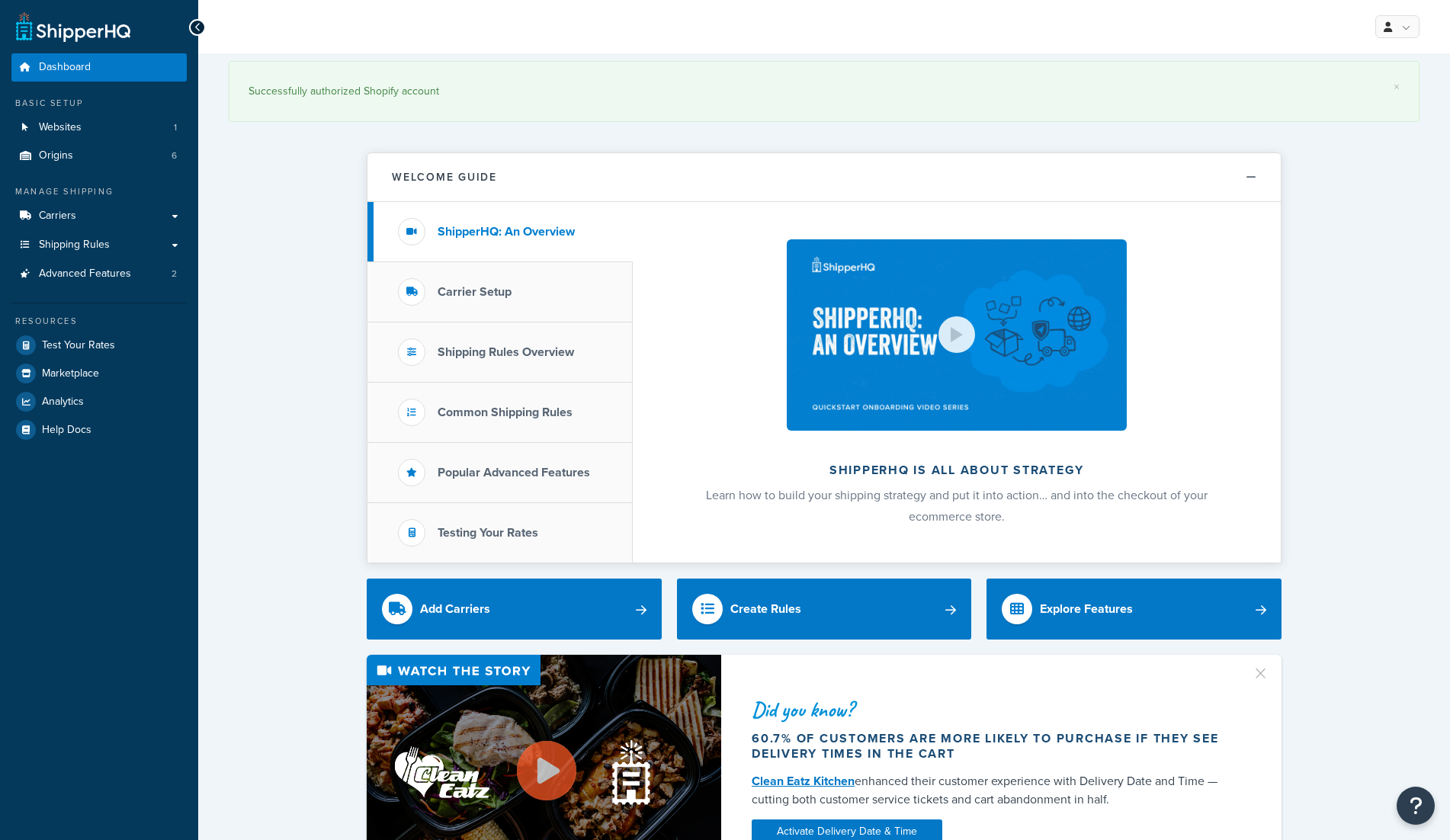 The image size is (1450, 840). I want to click on li: Help Docs, so click(99, 429).